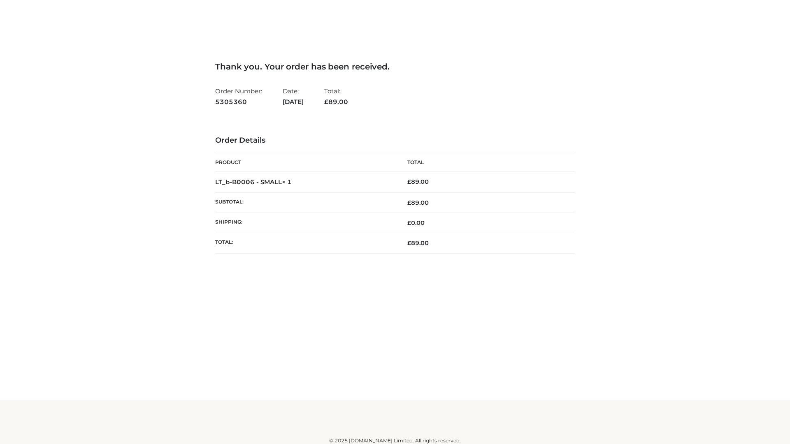  Describe the element at coordinates (253, 182) in the screenshot. I see `strong: LT_b-B0006 - SMALL` at that location.